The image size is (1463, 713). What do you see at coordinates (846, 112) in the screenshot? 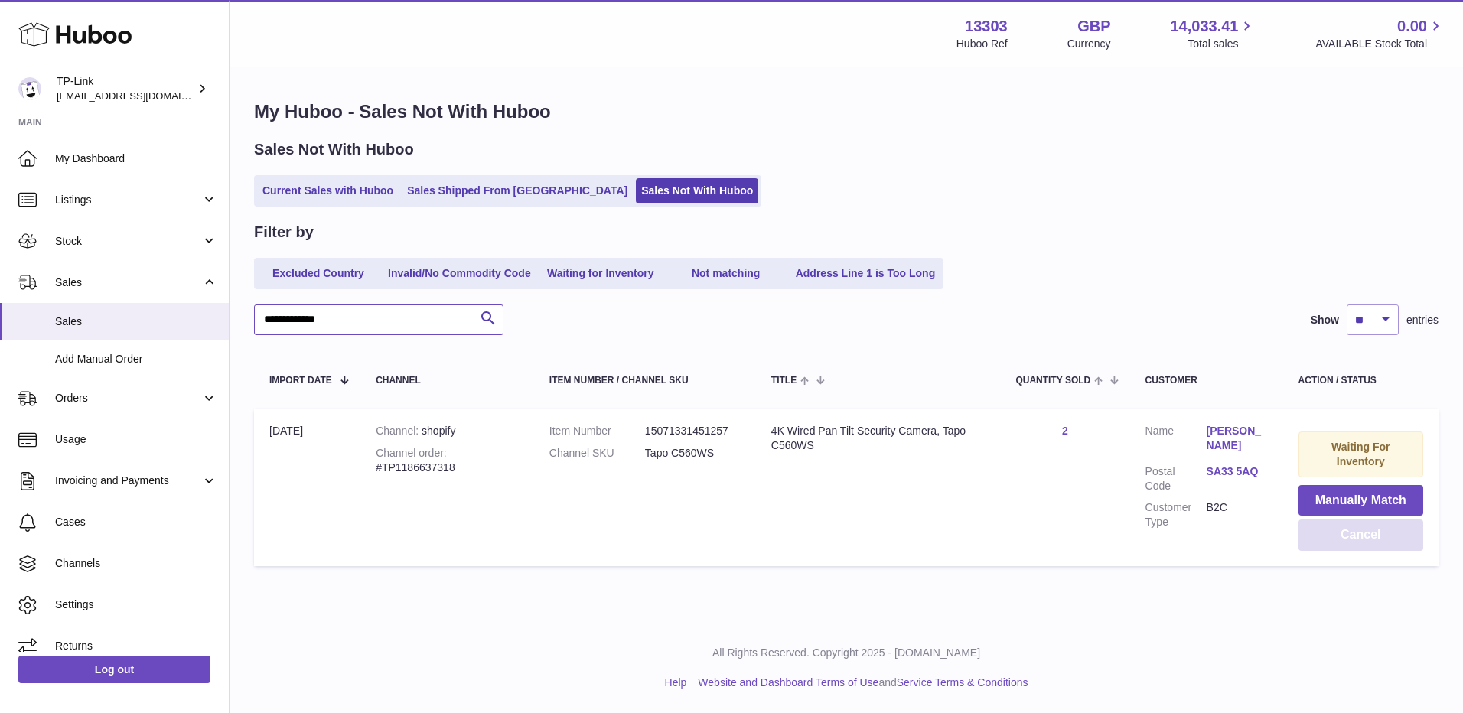
I see `h1: My Huboo - Sales Not With Huboo` at bounding box center [846, 112].